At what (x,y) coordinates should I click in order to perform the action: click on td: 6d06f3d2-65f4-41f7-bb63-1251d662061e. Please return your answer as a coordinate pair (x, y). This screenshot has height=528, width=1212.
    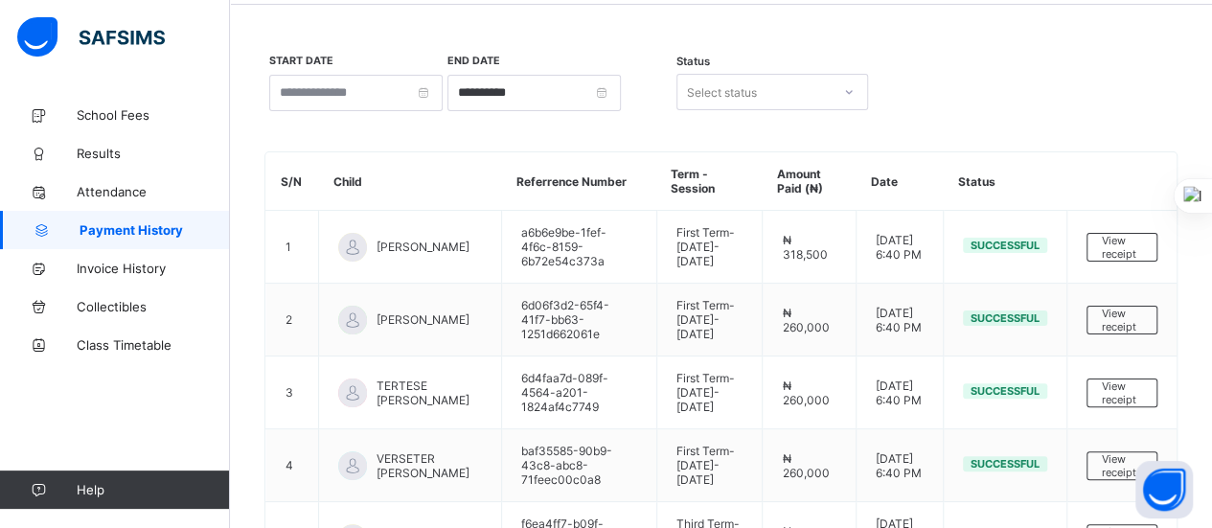
    Looking at the image, I should click on (579, 320).